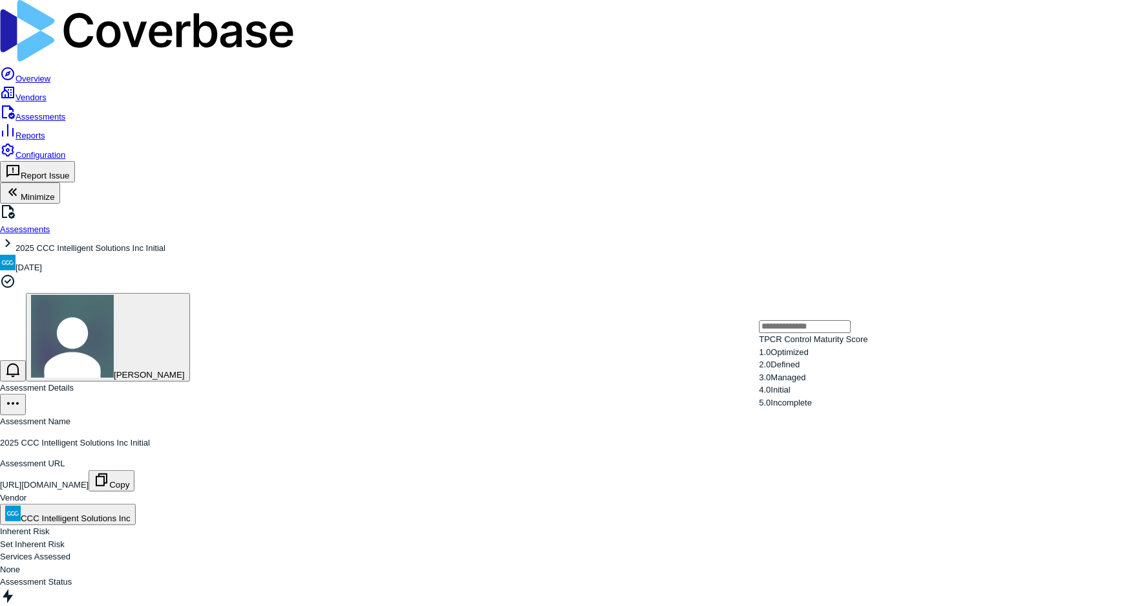 This screenshot has height=606, width=1128. What do you see at coordinates (814, 378) in the screenshot?
I see `div: 3.0` at bounding box center [814, 378].